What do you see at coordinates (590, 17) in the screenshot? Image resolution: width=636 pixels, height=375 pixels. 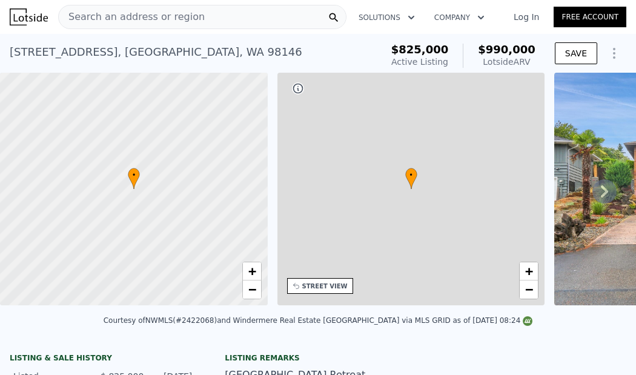 I see `a: Free Account` at bounding box center [590, 17].